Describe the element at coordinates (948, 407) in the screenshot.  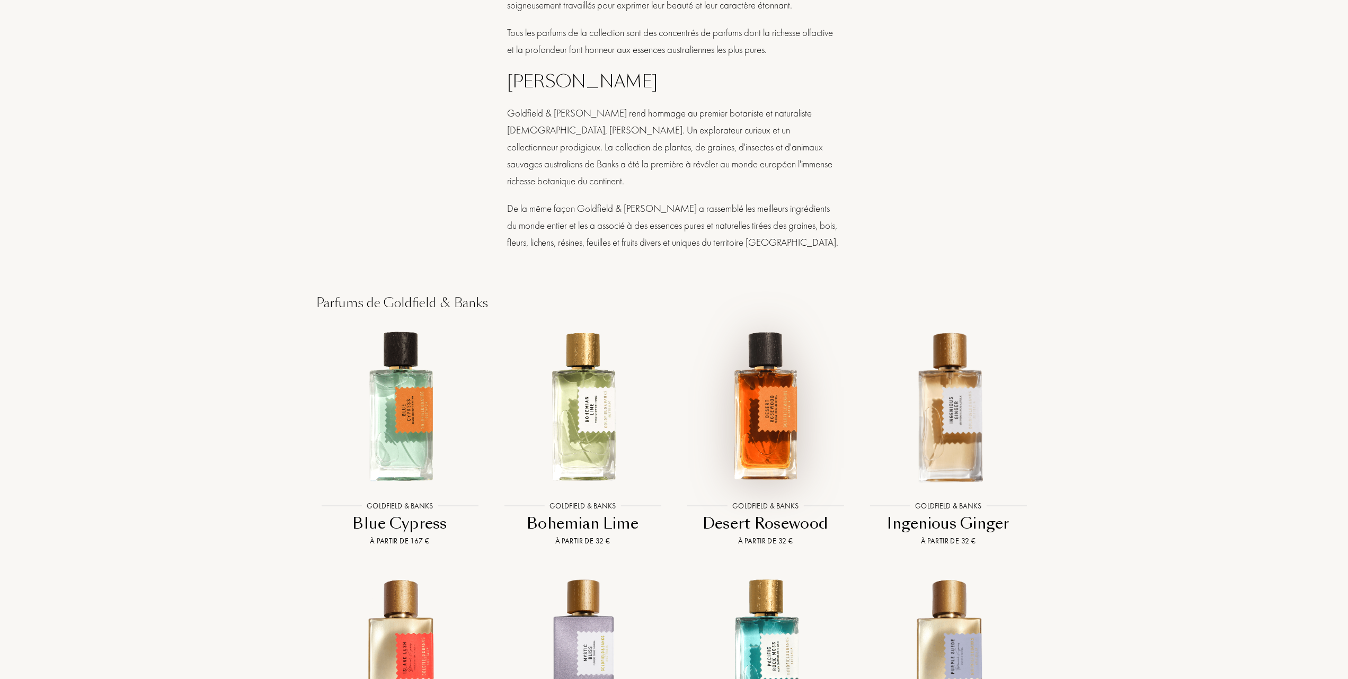
I see `img: Ingenious Ginger Goldfield Banks` at that location.